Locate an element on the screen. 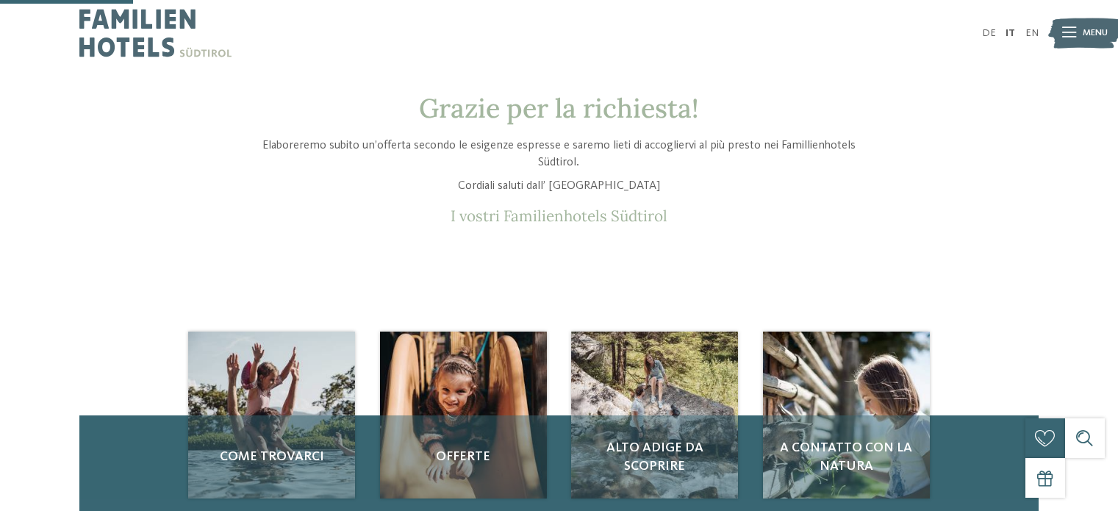 The image size is (1118, 511). a: IT is located at coordinates (1010, 33).